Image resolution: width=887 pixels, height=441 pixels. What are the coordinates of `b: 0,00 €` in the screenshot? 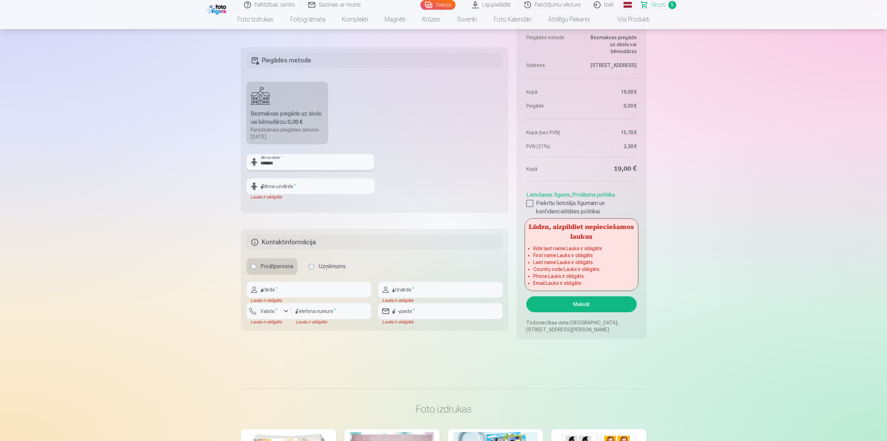 It's located at (295, 122).